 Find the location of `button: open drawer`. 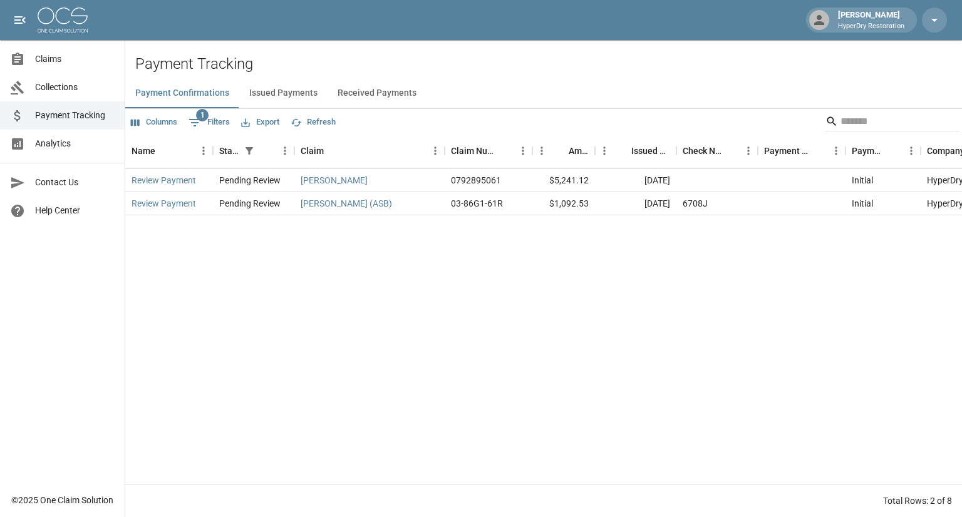

button: open drawer is located at coordinates (20, 20).